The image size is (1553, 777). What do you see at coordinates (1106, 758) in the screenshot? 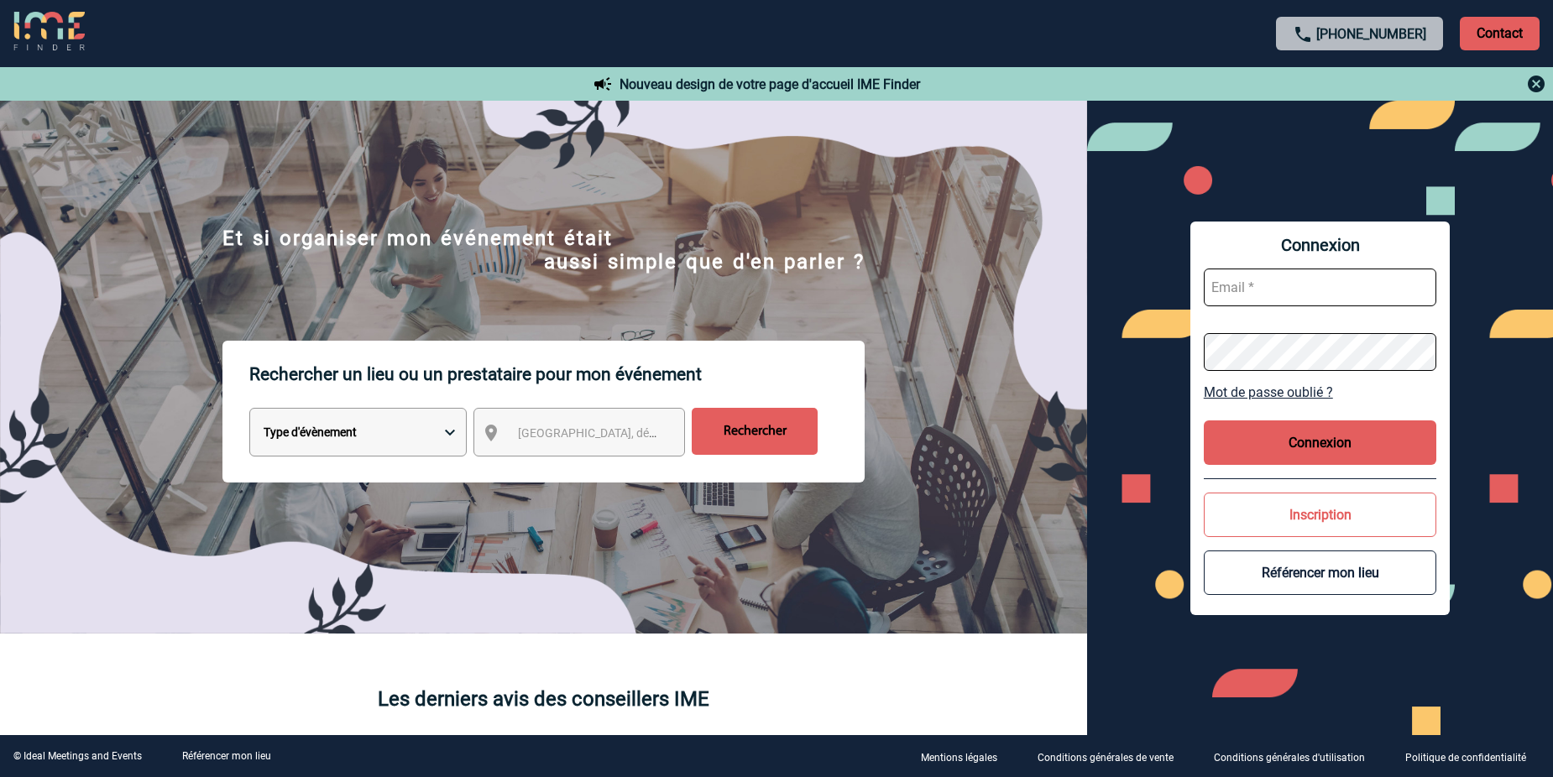
I see `p: Conditions générales de vente` at bounding box center [1106, 758].